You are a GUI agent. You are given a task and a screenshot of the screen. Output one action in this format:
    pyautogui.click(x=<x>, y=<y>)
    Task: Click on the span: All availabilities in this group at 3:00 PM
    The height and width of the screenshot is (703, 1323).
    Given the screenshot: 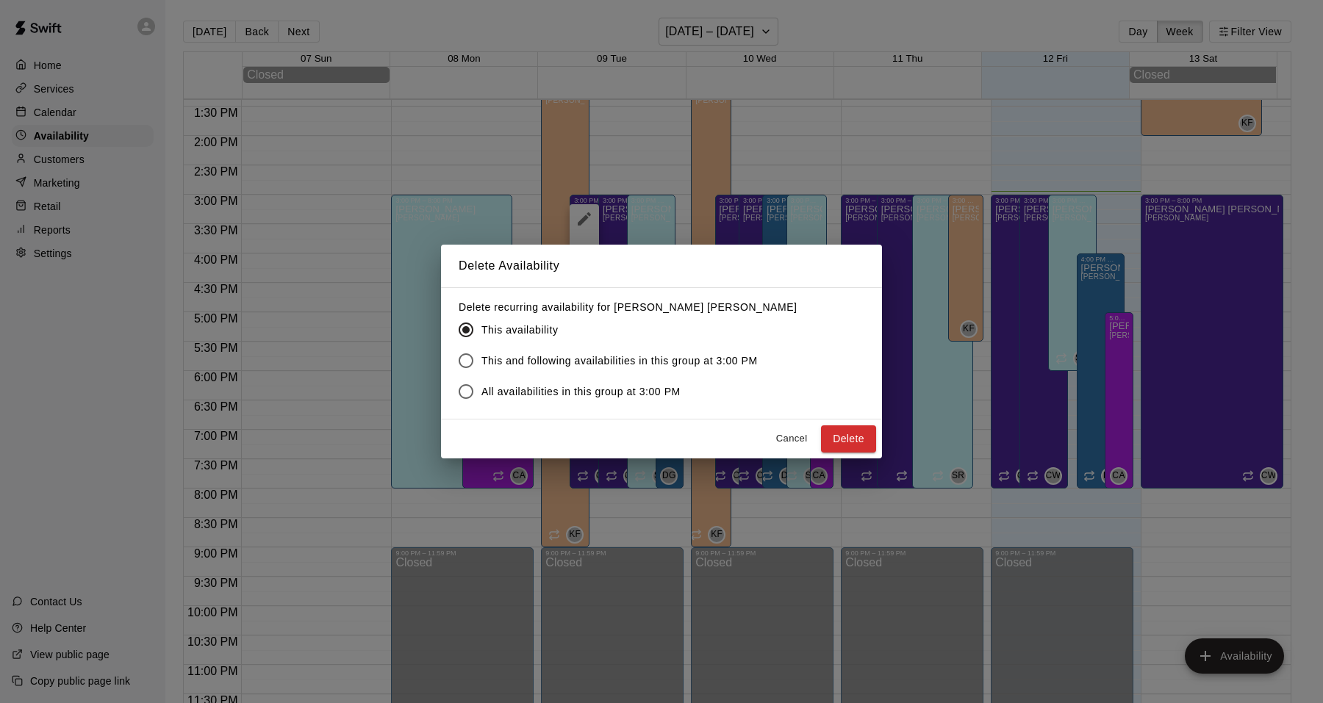 What is the action you would take?
    pyautogui.click(x=581, y=392)
    